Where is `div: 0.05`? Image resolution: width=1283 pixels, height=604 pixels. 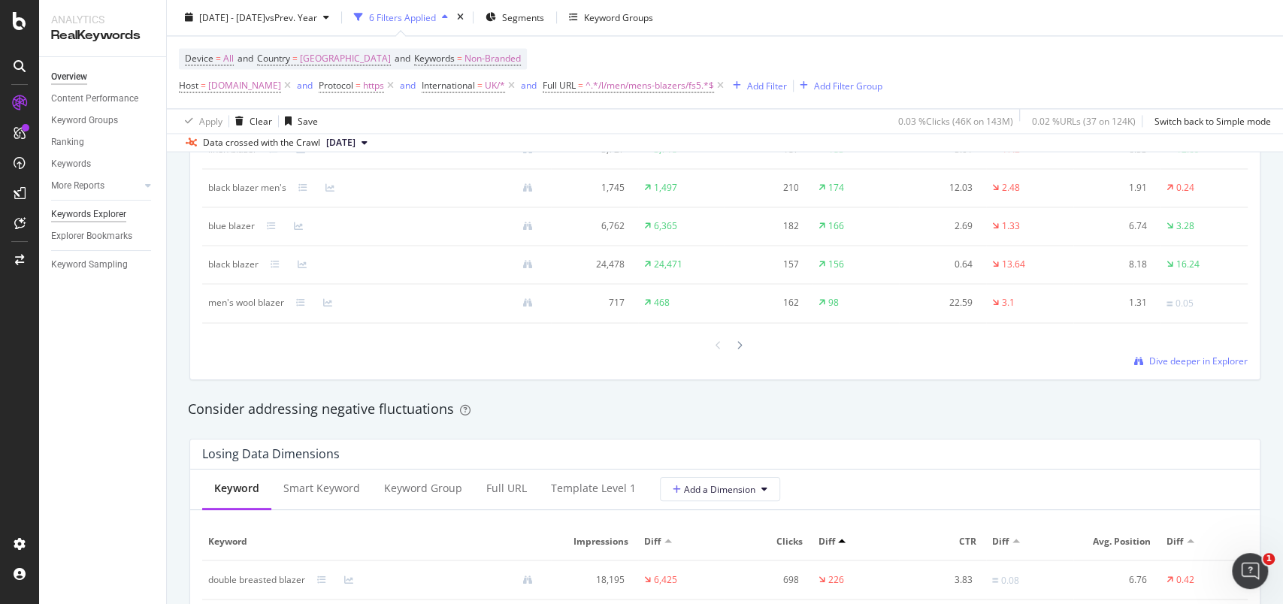 div: 0.05 is located at coordinates (1185, 304).